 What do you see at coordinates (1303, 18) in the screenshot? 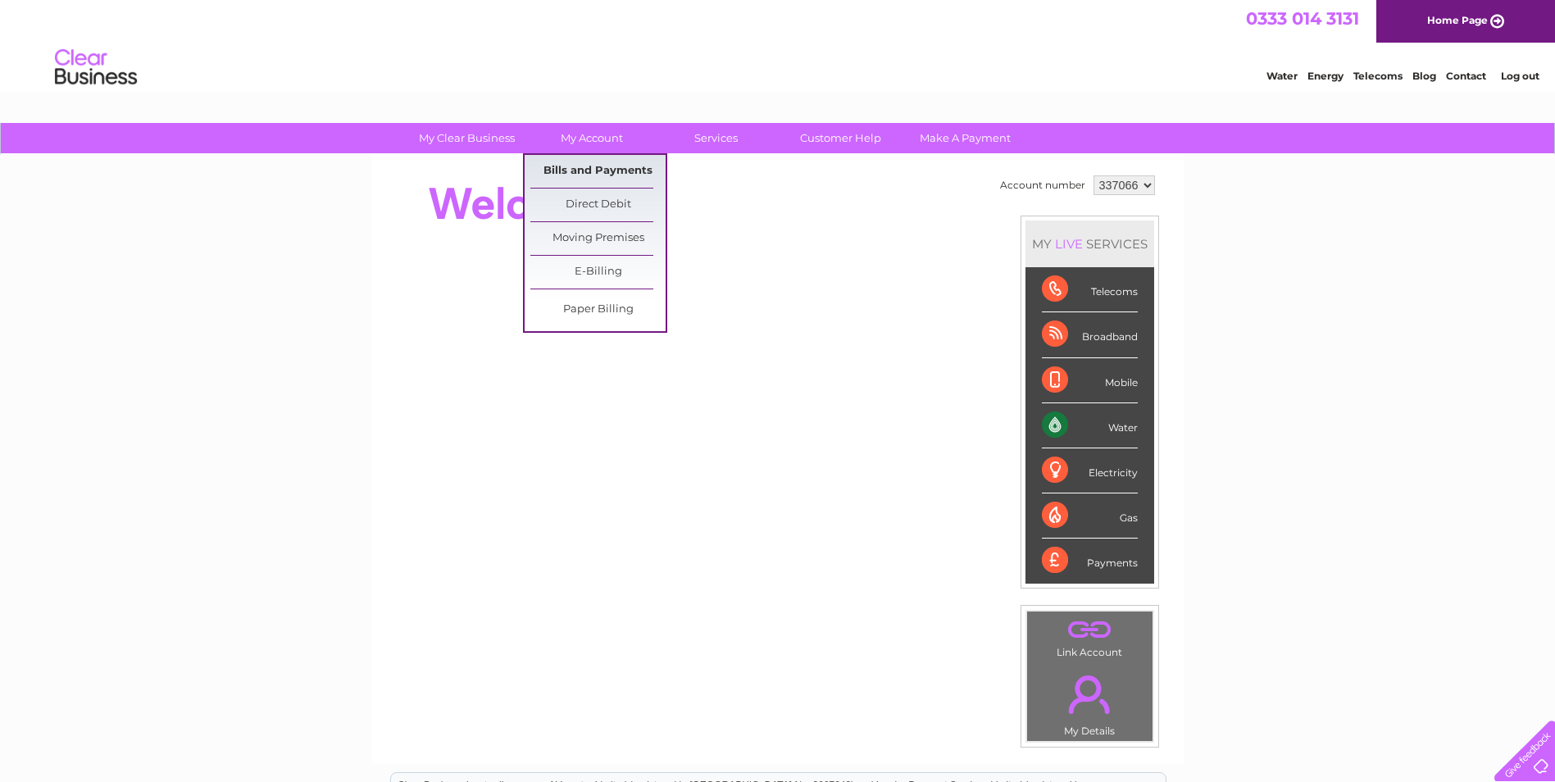
I see `span: 0333 014 3131` at bounding box center [1303, 18].